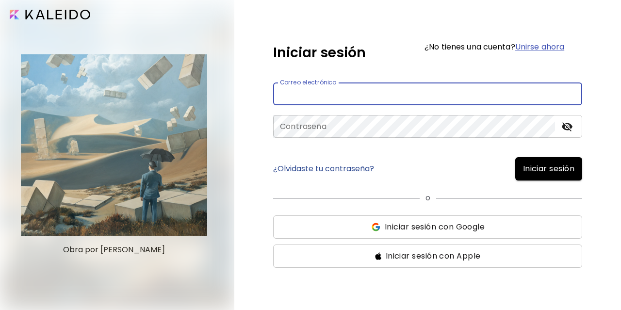 This screenshot has height=310, width=621. Describe the element at coordinates (549, 169) in the screenshot. I see `span: Iniciar sesión` at that location.